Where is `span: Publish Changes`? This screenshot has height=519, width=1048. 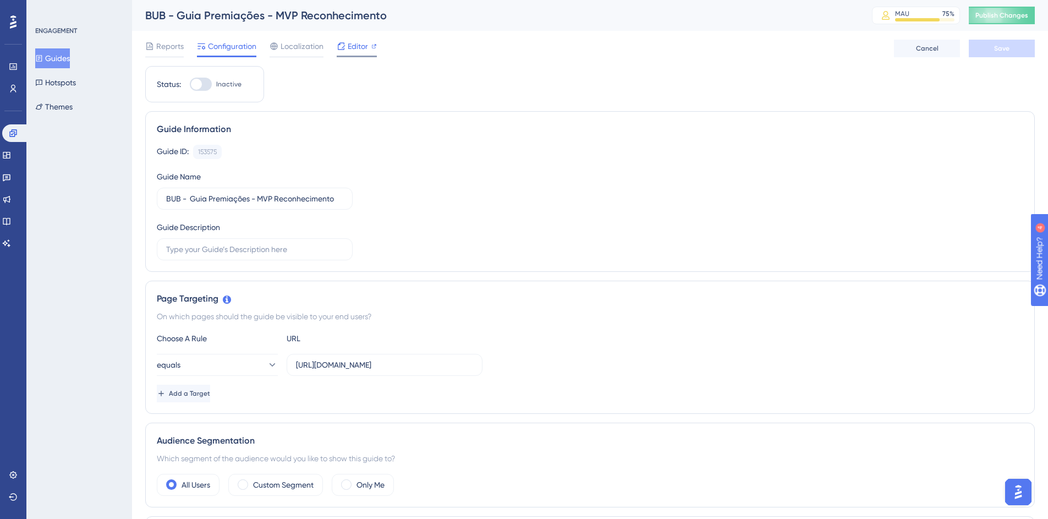 span: Publish Changes is located at coordinates (1002, 15).